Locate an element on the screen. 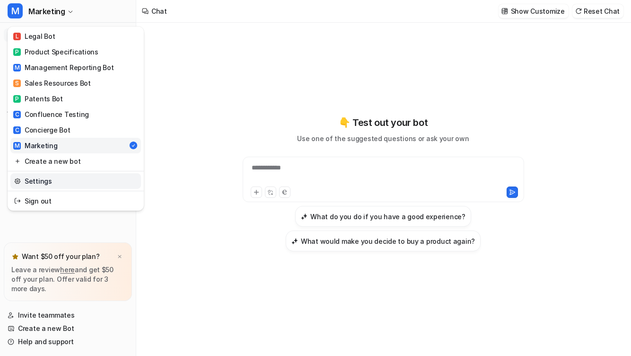 Image resolution: width=631 pixels, height=356 pixels. div: Management Reporting Bot is located at coordinates (63, 67).